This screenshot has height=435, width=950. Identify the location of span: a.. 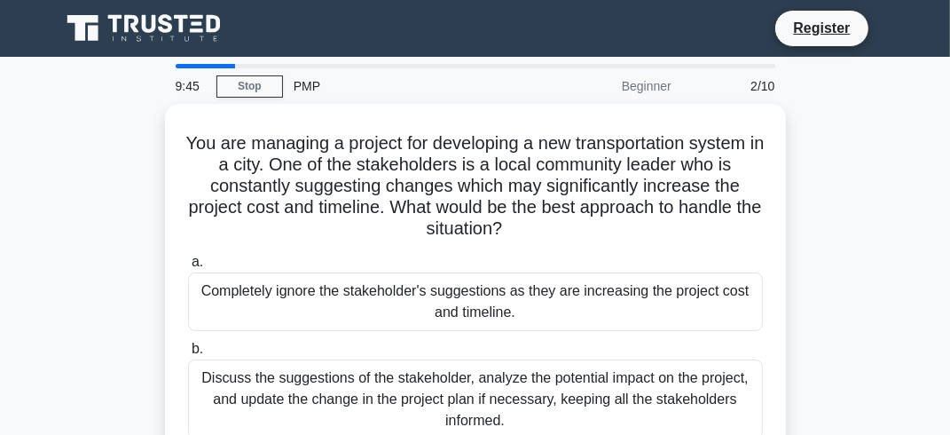
(197, 261).